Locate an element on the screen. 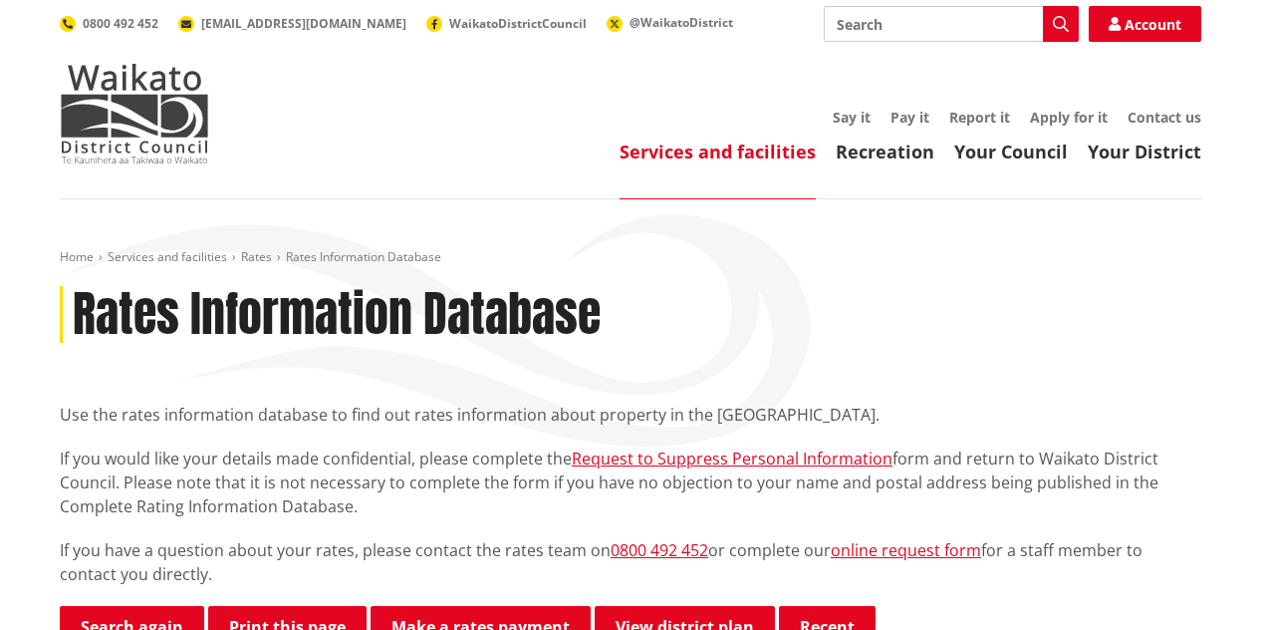  img: Waikato District Council - Te Kaunihera aa Takiwaa o Waikato is located at coordinates (135, 114).